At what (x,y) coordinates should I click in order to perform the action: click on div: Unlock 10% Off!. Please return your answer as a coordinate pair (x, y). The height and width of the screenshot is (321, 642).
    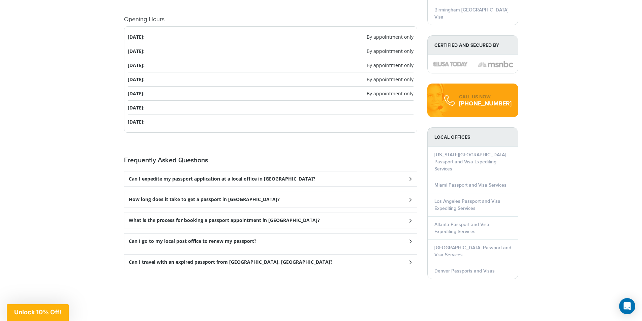
    Looking at the image, I should click on (38, 313).